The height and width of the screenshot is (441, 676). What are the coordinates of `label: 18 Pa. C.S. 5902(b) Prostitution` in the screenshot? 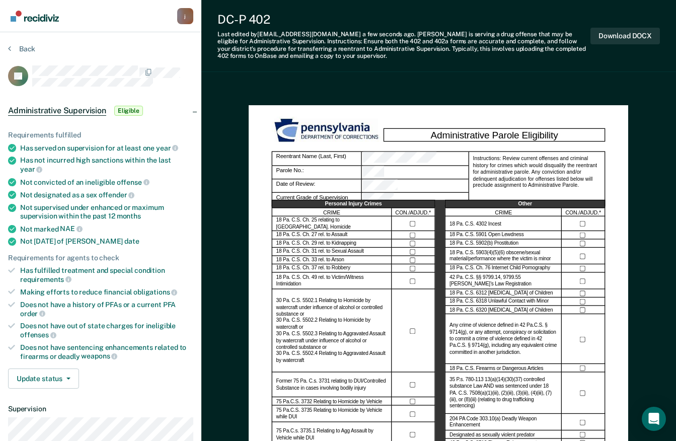 It's located at (483, 243).